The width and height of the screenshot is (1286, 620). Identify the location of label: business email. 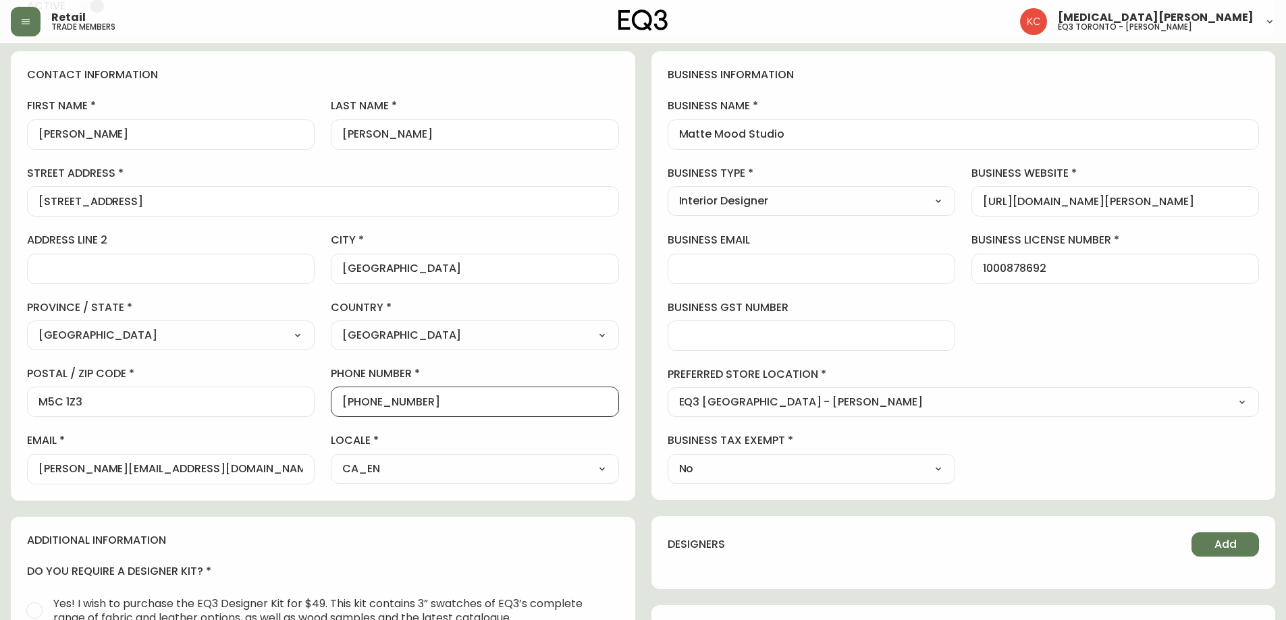
(811, 240).